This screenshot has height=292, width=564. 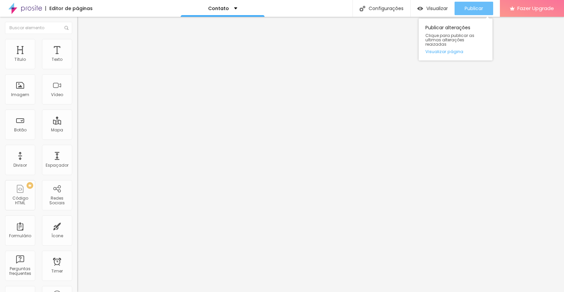 What do you see at coordinates (57, 201) in the screenshot?
I see `div: Redes Sociais` at bounding box center [57, 201].